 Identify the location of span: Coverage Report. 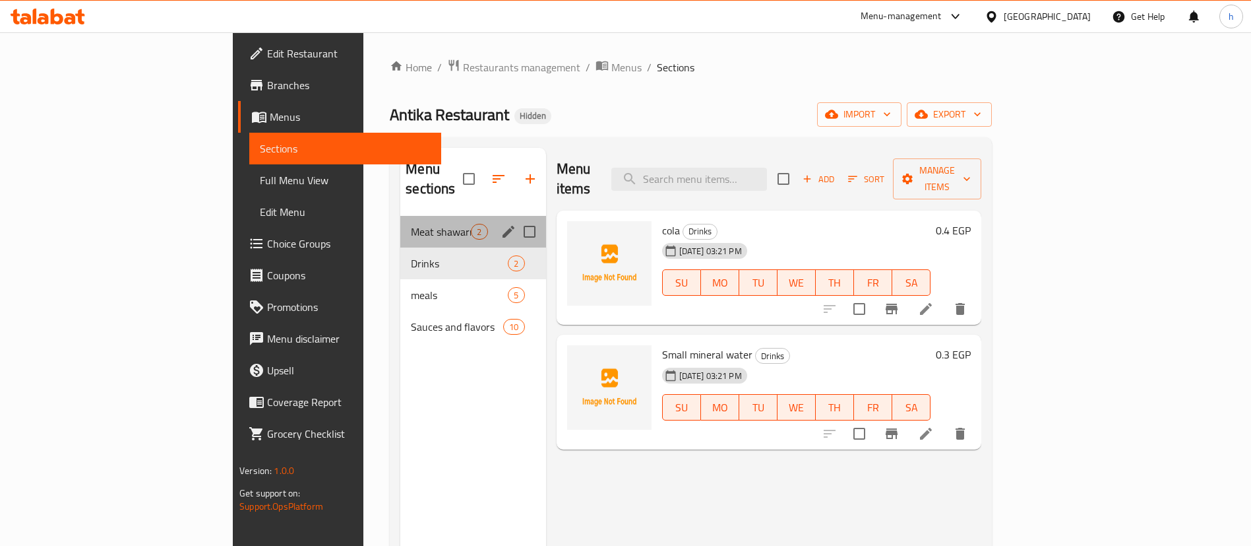
(349, 402).